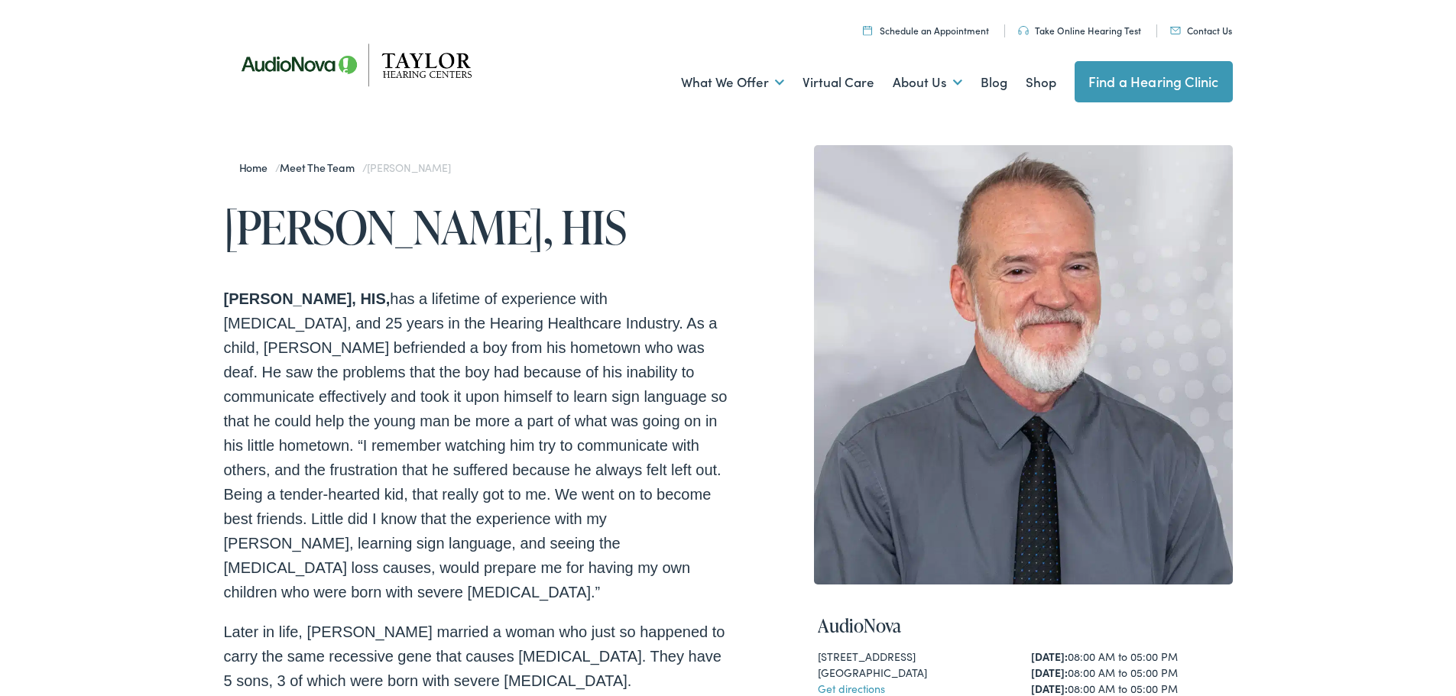 This screenshot has width=1456, height=696. I want to click on a: Home, so click(257, 167).